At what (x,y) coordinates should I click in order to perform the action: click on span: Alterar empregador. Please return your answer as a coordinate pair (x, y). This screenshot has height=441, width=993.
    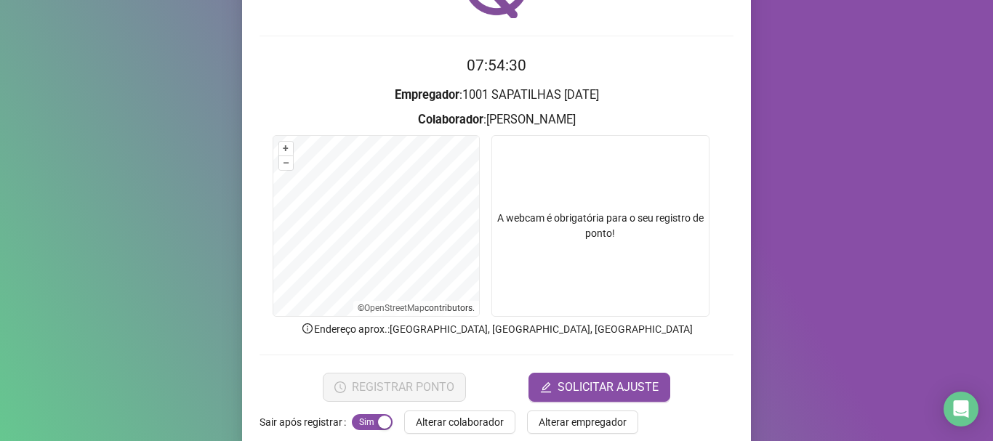
    Looking at the image, I should click on (582, 422).